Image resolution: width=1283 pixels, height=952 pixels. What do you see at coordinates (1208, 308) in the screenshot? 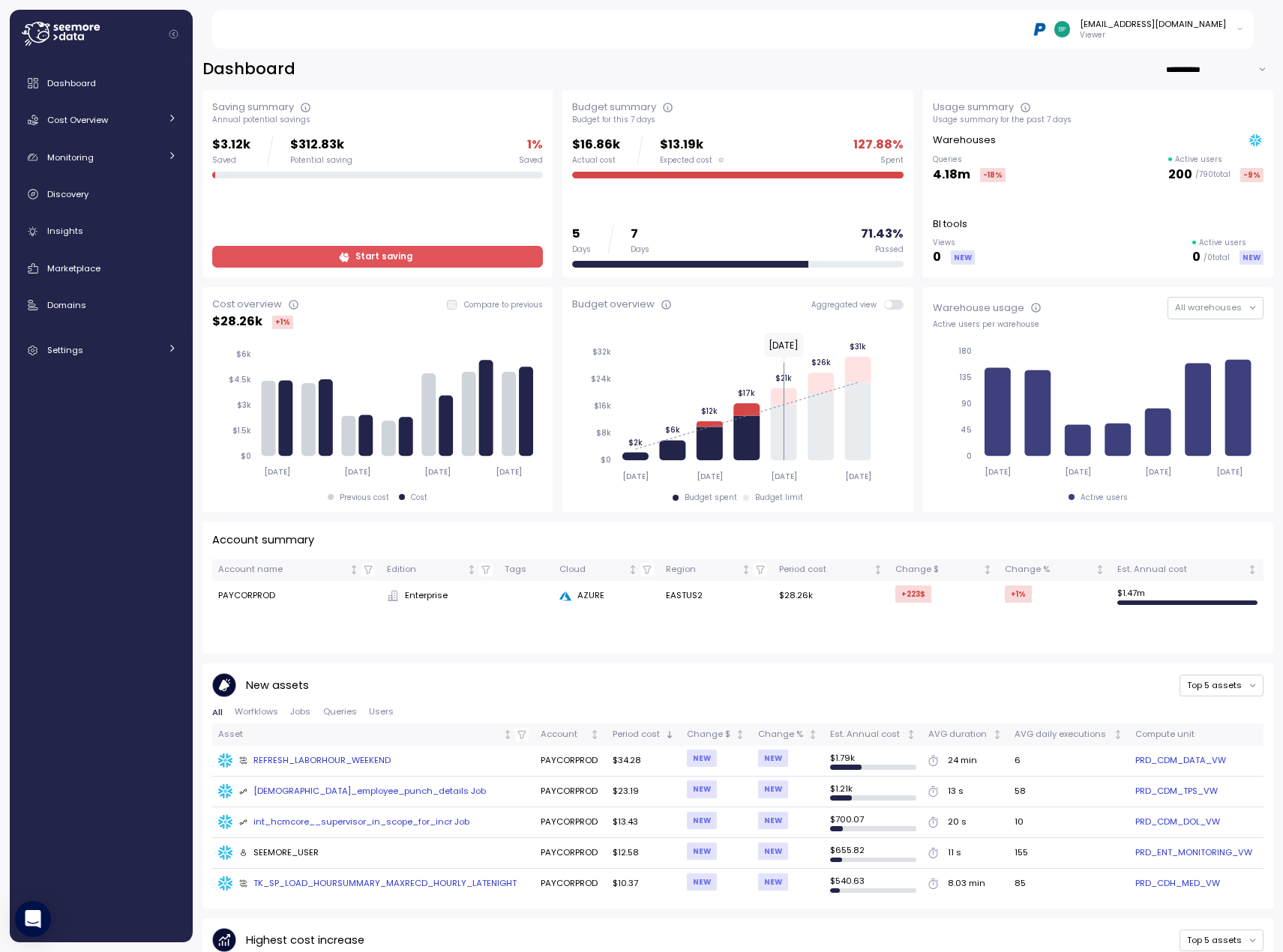
I see `span: All warehouses` at bounding box center [1208, 308].